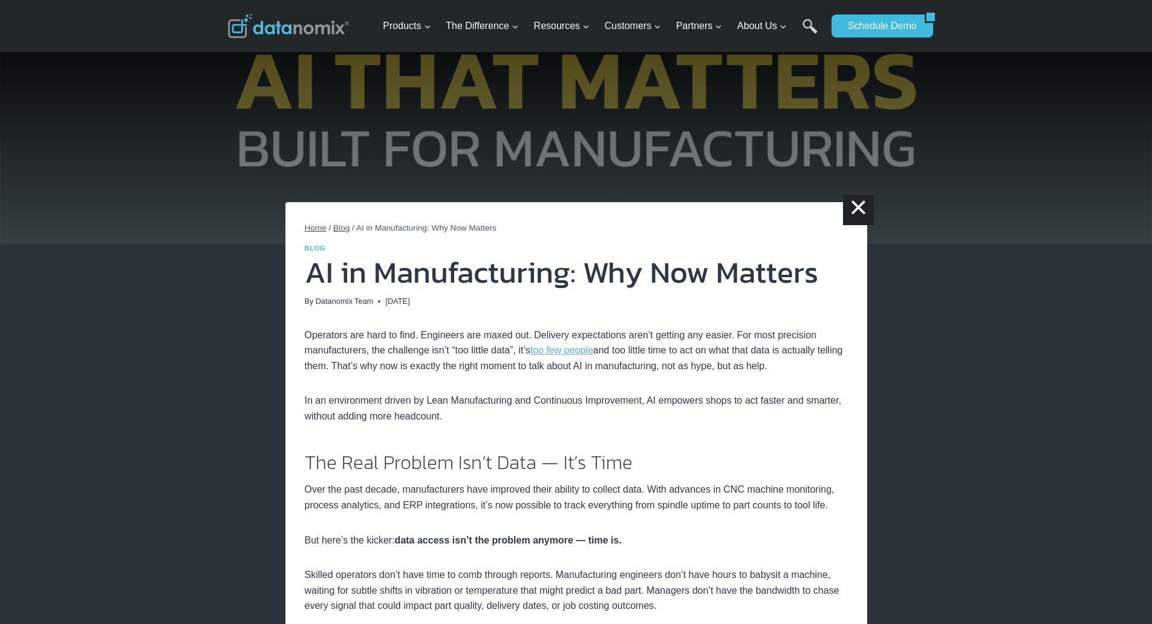 The image size is (1152, 624). I want to click on span: Partners, so click(699, 26).